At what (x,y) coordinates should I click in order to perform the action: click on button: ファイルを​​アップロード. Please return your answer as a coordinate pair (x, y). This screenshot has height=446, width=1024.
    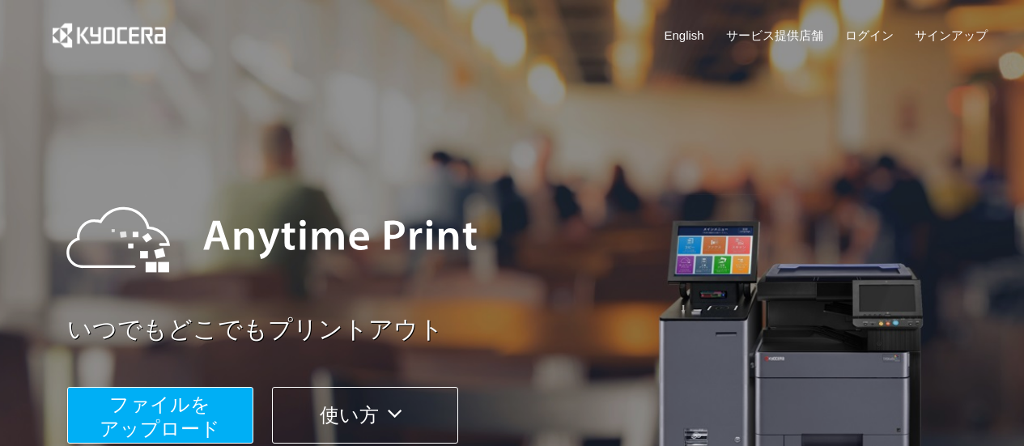
    Looking at the image, I should click on (160, 415).